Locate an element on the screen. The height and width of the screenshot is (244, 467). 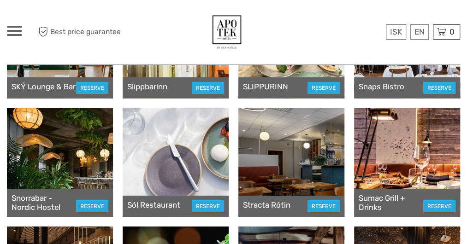
a: Snaps Bistro is located at coordinates (381, 87).